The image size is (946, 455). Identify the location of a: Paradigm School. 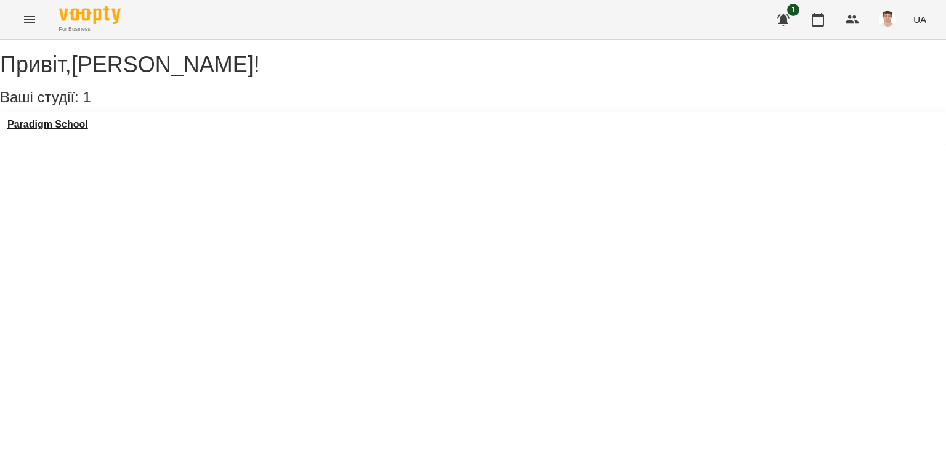
(47, 124).